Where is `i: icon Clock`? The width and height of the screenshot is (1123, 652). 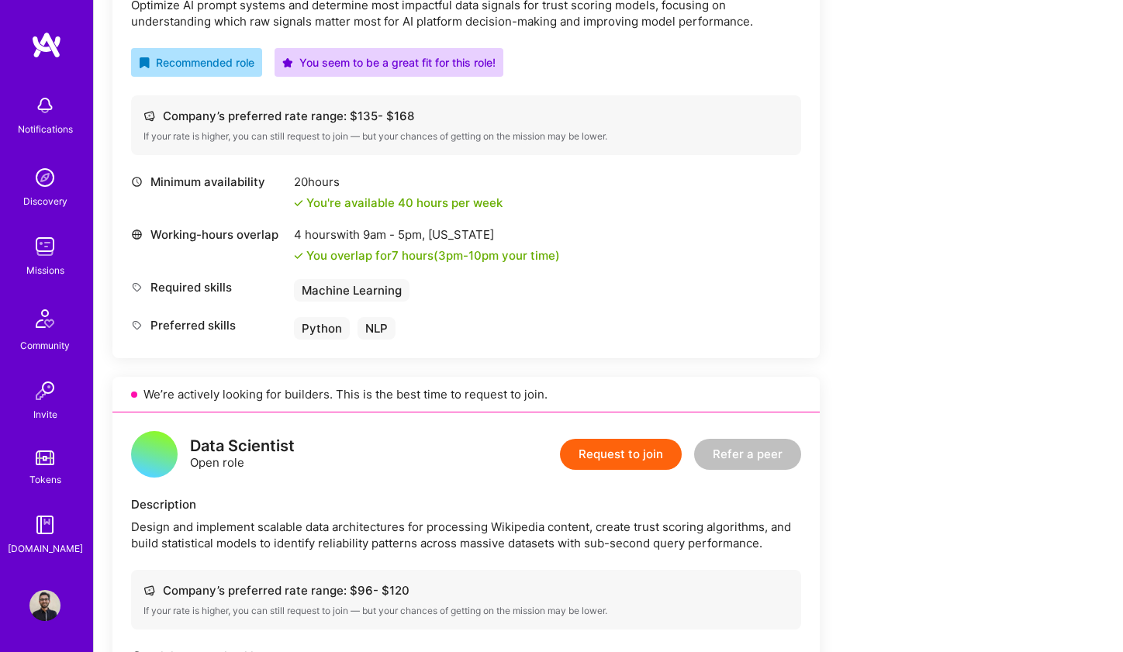 i: icon Clock is located at coordinates (137, 181).